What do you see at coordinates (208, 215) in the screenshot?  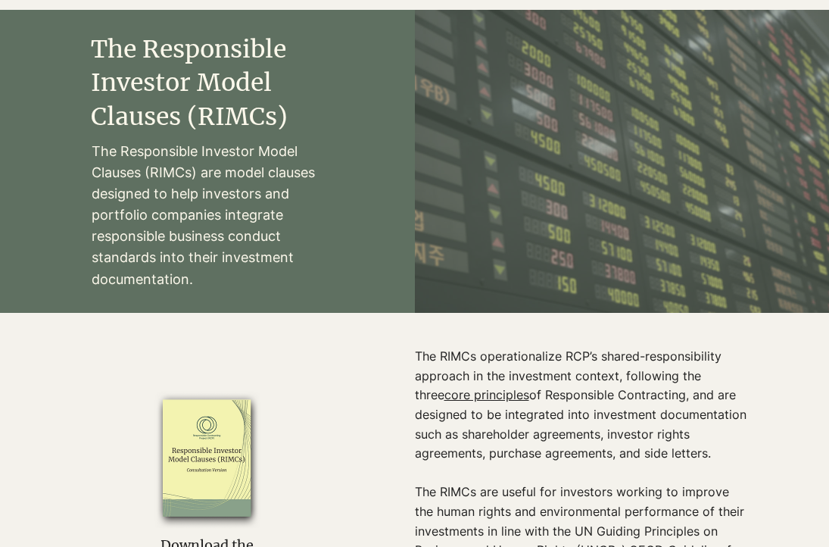 I see `p: The Responsible Investor Model Clauses (RIMCs) are model clauses designed to help investors and p...` at bounding box center [208, 215].